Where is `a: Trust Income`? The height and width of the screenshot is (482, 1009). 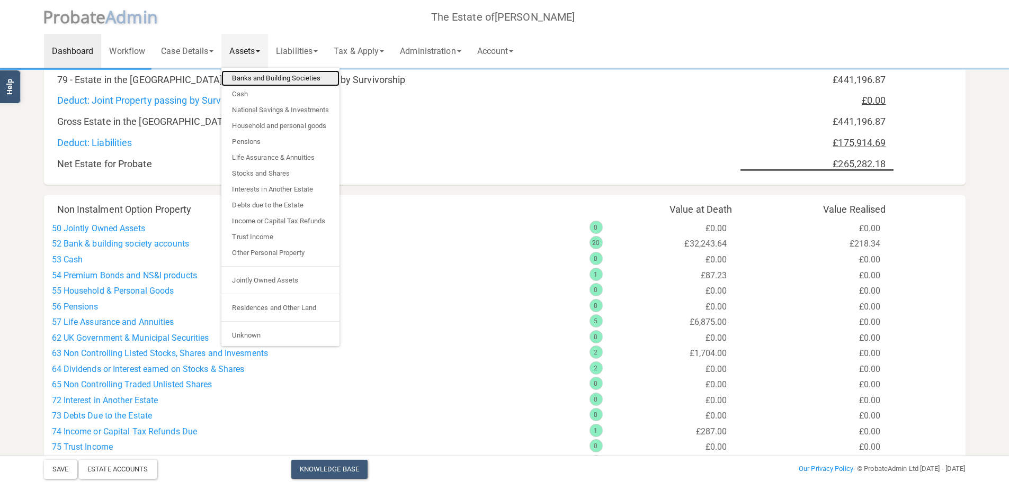 a: Trust Income is located at coordinates (280, 237).